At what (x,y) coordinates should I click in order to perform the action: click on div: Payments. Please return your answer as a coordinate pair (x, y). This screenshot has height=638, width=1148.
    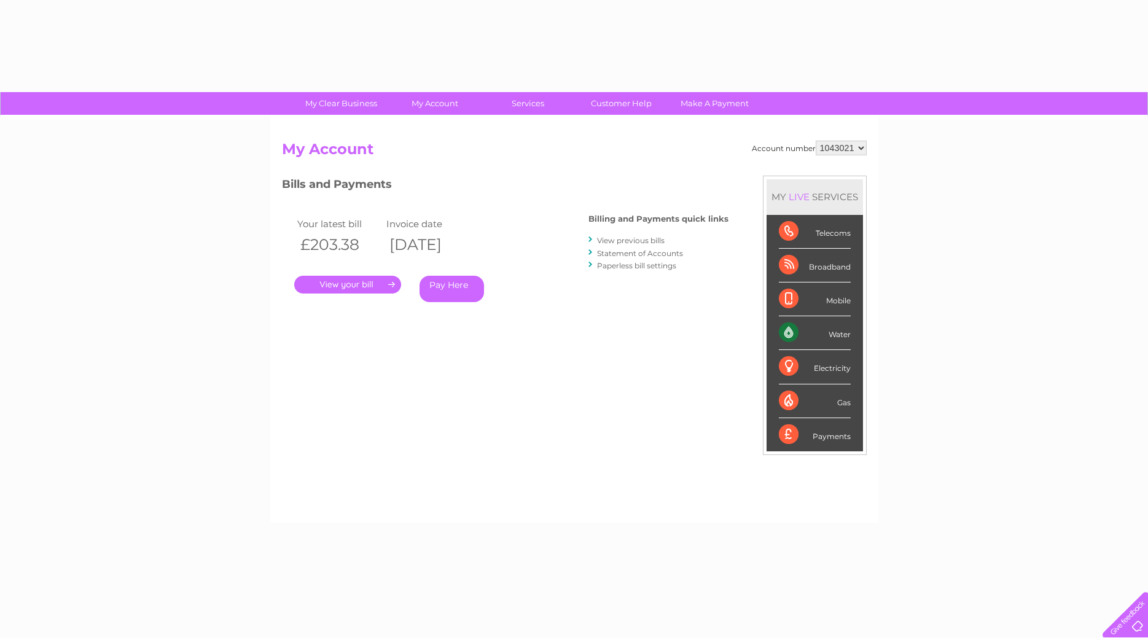
    Looking at the image, I should click on (814, 435).